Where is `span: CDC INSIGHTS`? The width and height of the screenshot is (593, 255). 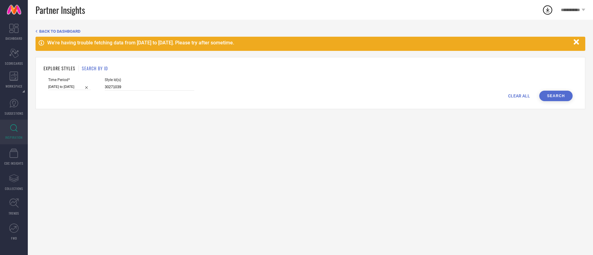
span: CDC INSIGHTS is located at coordinates (14, 163).